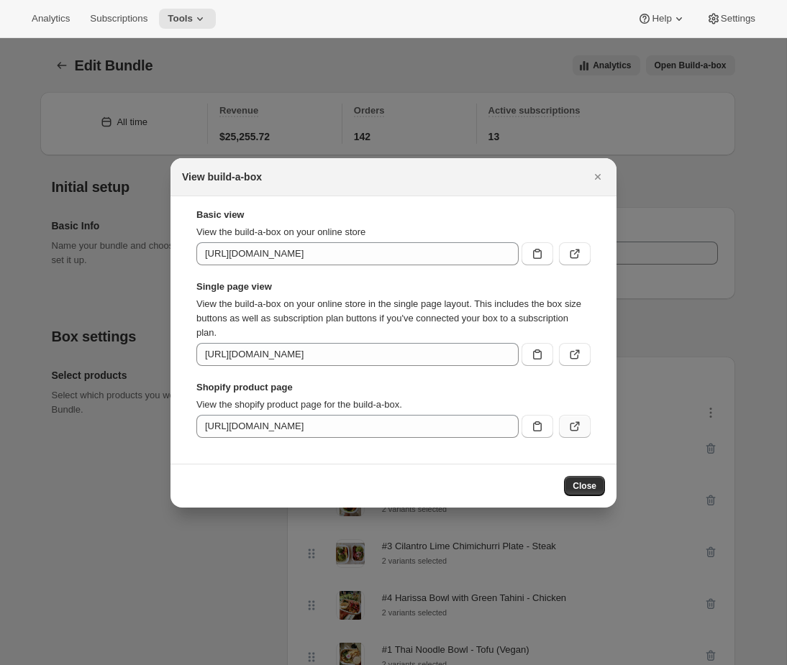 Image resolution: width=787 pixels, height=665 pixels. Describe the element at coordinates (394, 232) in the screenshot. I see `p: View the build-a-box on your online store` at that location.